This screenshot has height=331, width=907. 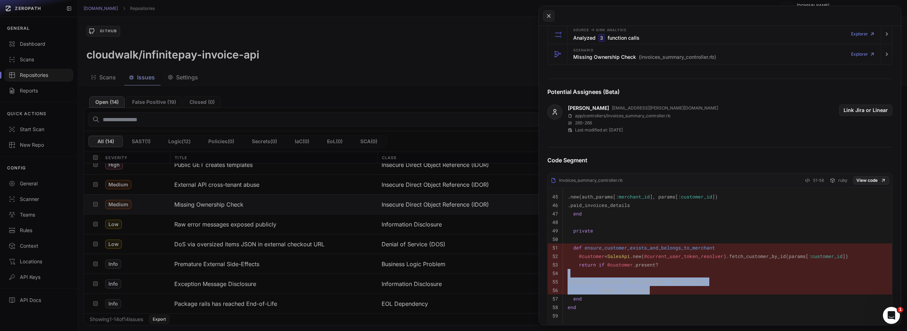 What do you see at coordinates (555, 205) in the screenshot?
I see `code: 46` at bounding box center [555, 205].